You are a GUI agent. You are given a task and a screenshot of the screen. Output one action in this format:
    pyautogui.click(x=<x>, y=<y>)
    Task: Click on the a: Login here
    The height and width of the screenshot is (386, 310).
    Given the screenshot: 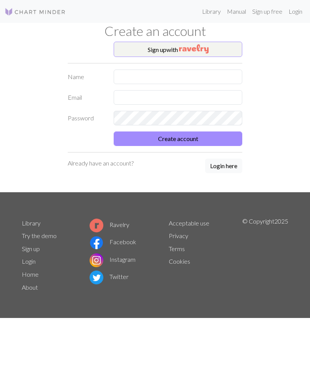 What is the action you would take?
    pyautogui.click(x=223, y=166)
    